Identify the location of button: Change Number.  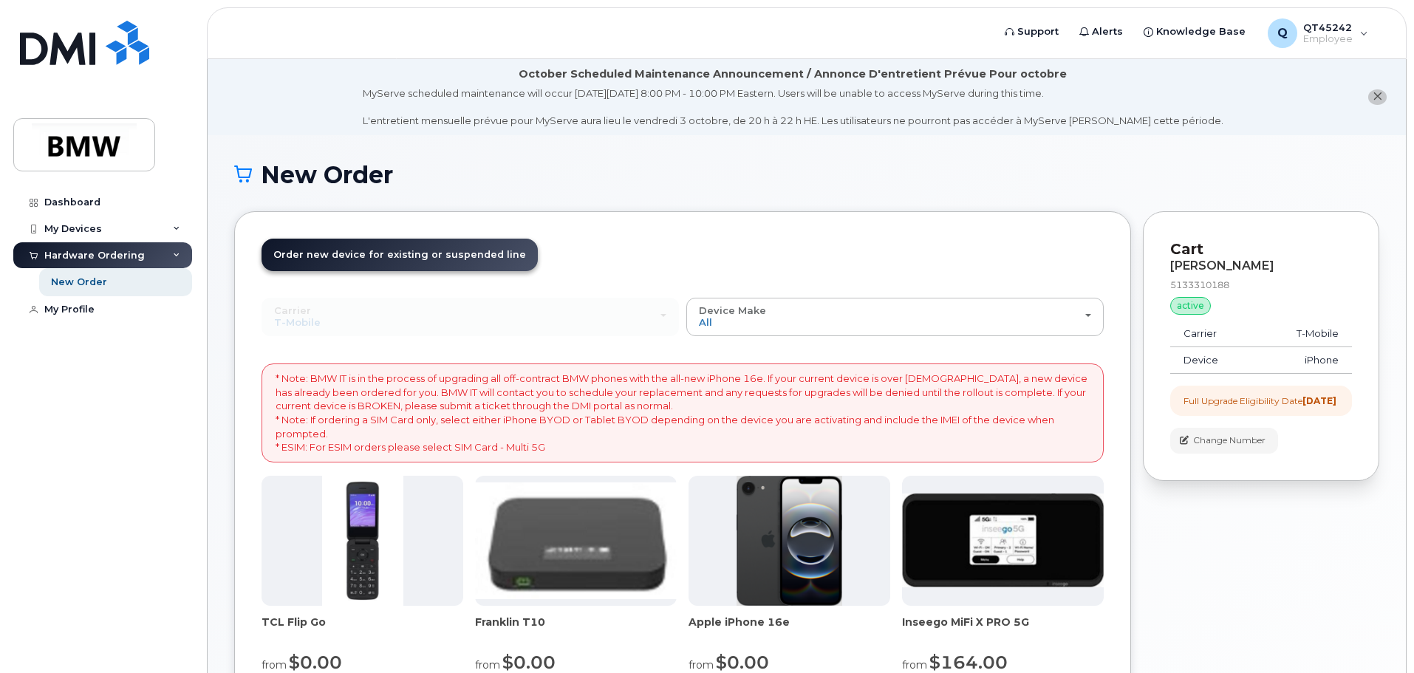
(1224, 440).